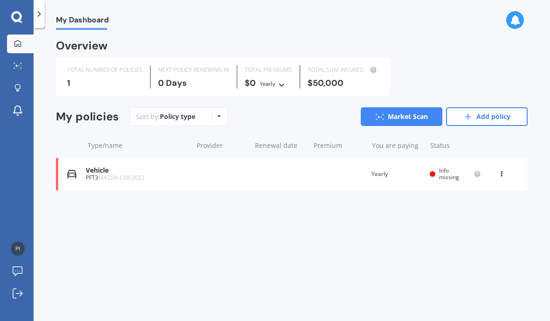  What do you see at coordinates (105, 83) in the screenshot?
I see `div: 1` at bounding box center [105, 83].